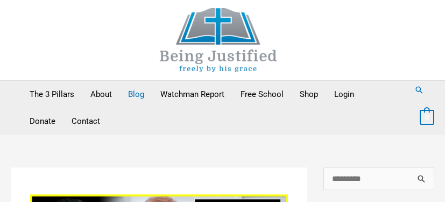  I want to click on a: Shop, so click(309, 94).